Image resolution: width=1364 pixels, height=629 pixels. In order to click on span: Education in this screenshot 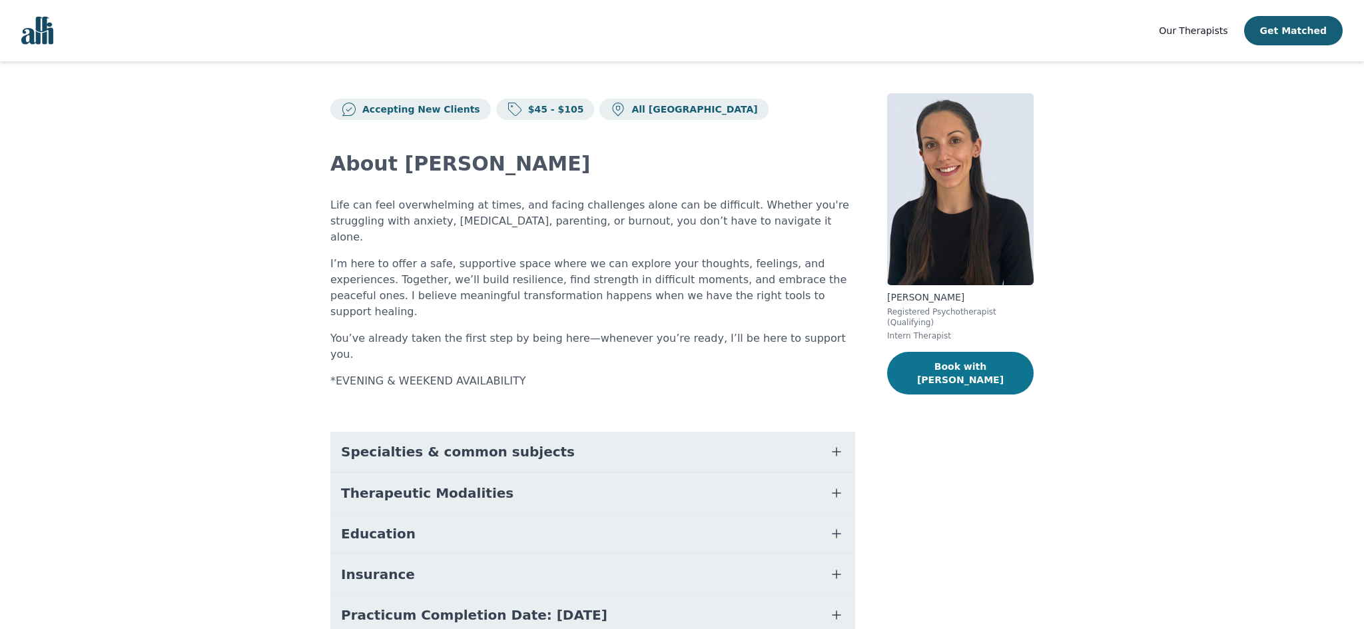, I will do `click(378, 534)`.